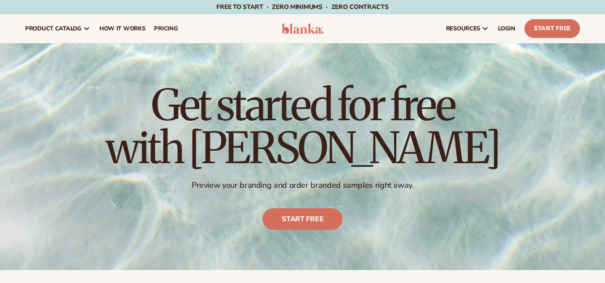 Image resolution: width=605 pixels, height=283 pixels. I want to click on a: logo, so click(303, 29).